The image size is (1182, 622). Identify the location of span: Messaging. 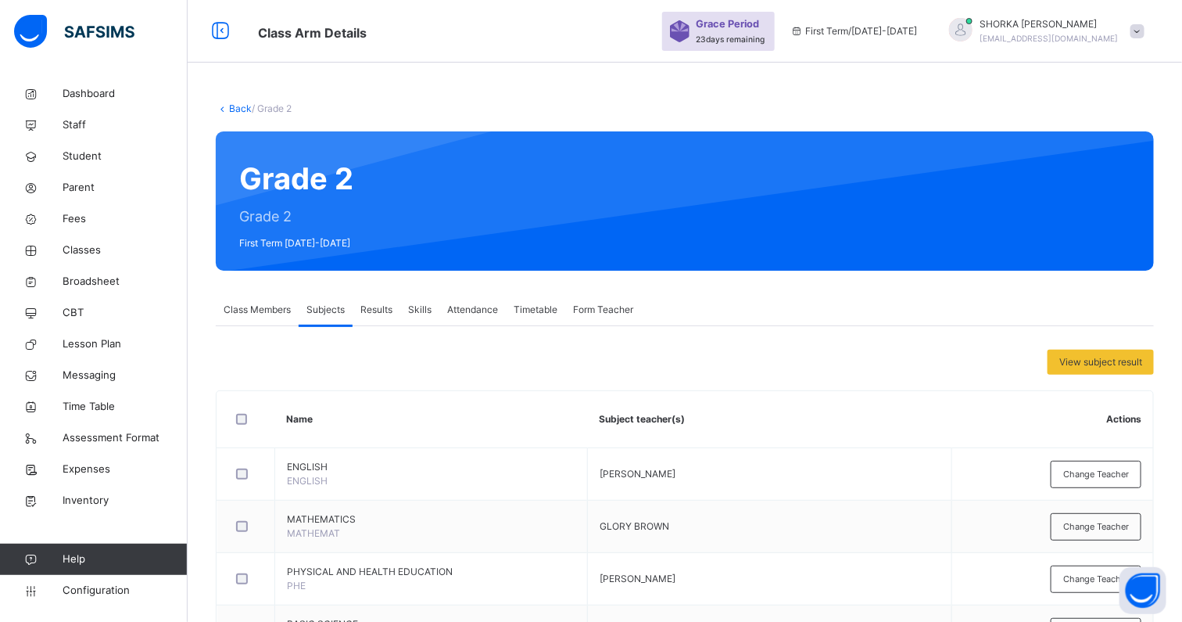
(125, 375).